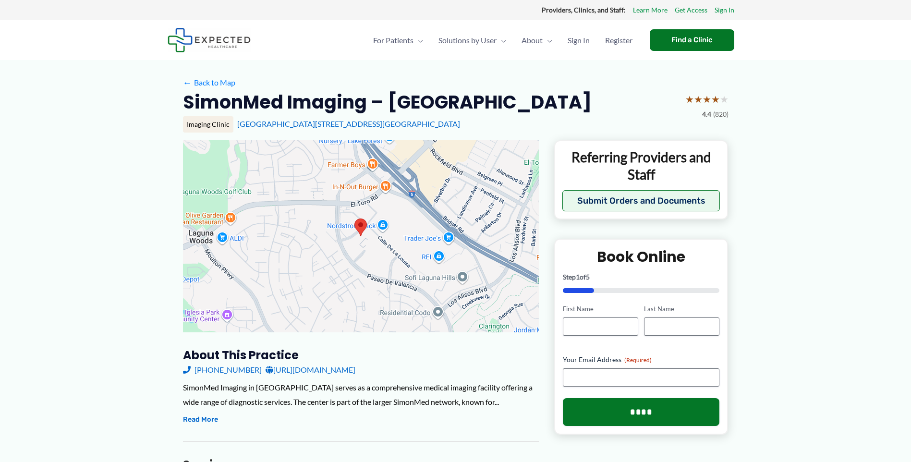 Image resolution: width=911 pixels, height=462 pixels. I want to click on p: Step of, so click(641, 277).